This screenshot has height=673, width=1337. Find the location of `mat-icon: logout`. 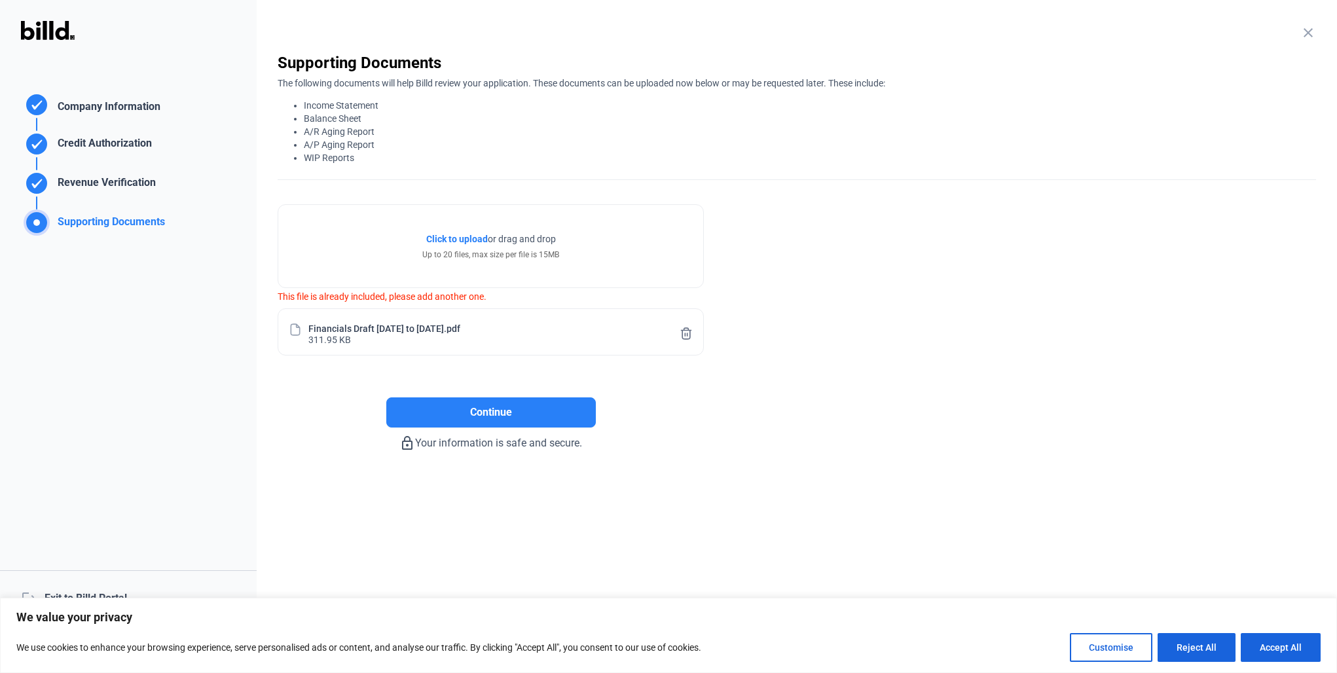

mat-icon: logout is located at coordinates (27, 597).